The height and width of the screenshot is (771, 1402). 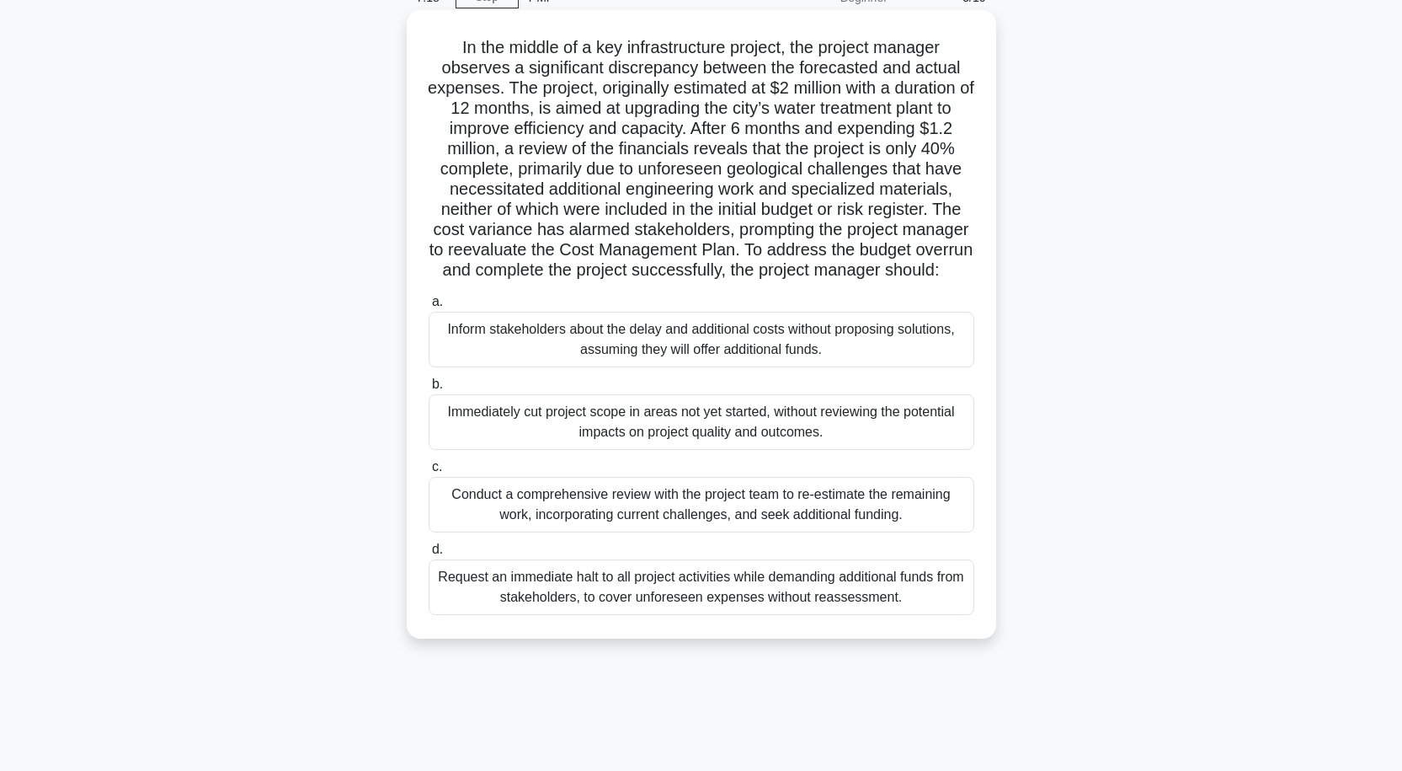 What do you see at coordinates (702, 339) in the screenshot?
I see `div: Inform stakeholders about the delay and additional costs without proposing solutions, assuming th...` at bounding box center [702, 339].